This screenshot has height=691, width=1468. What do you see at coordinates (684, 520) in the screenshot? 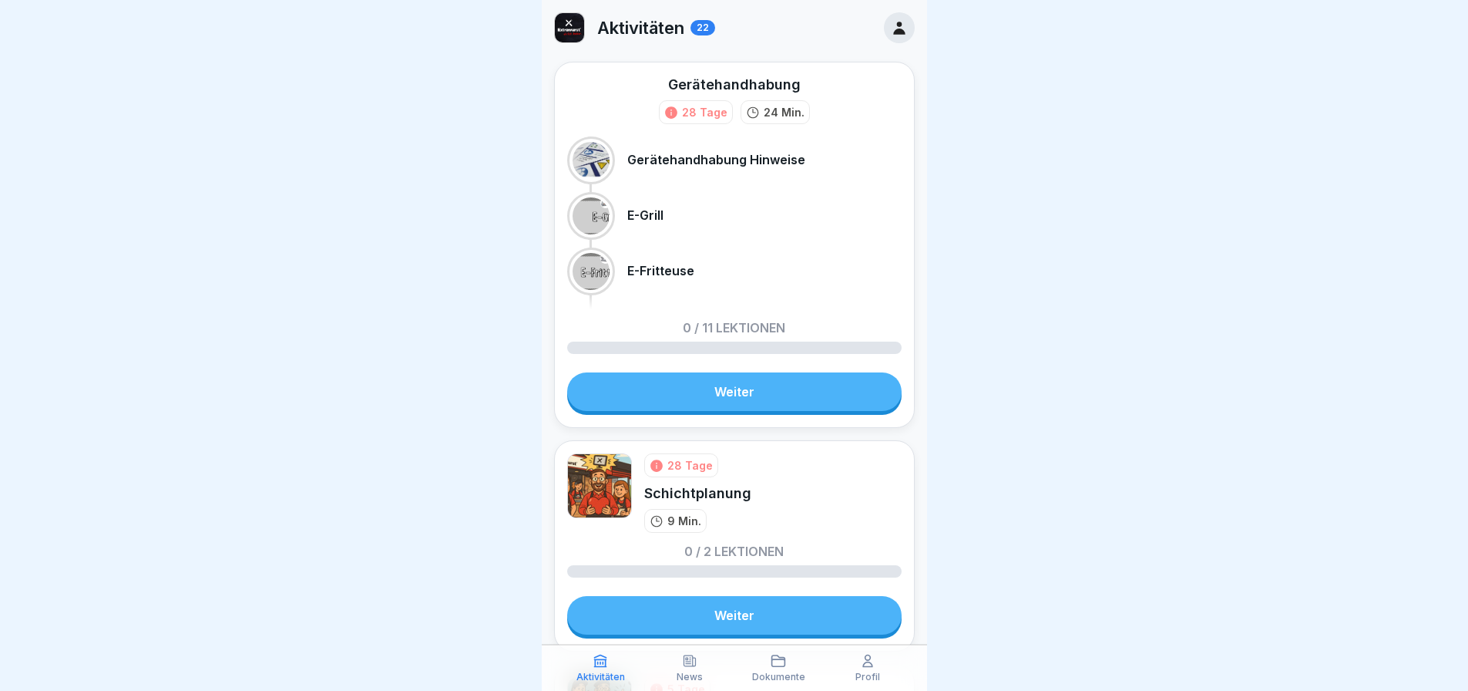
I see `p: 9 Min.` at bounding box center [684, 520].